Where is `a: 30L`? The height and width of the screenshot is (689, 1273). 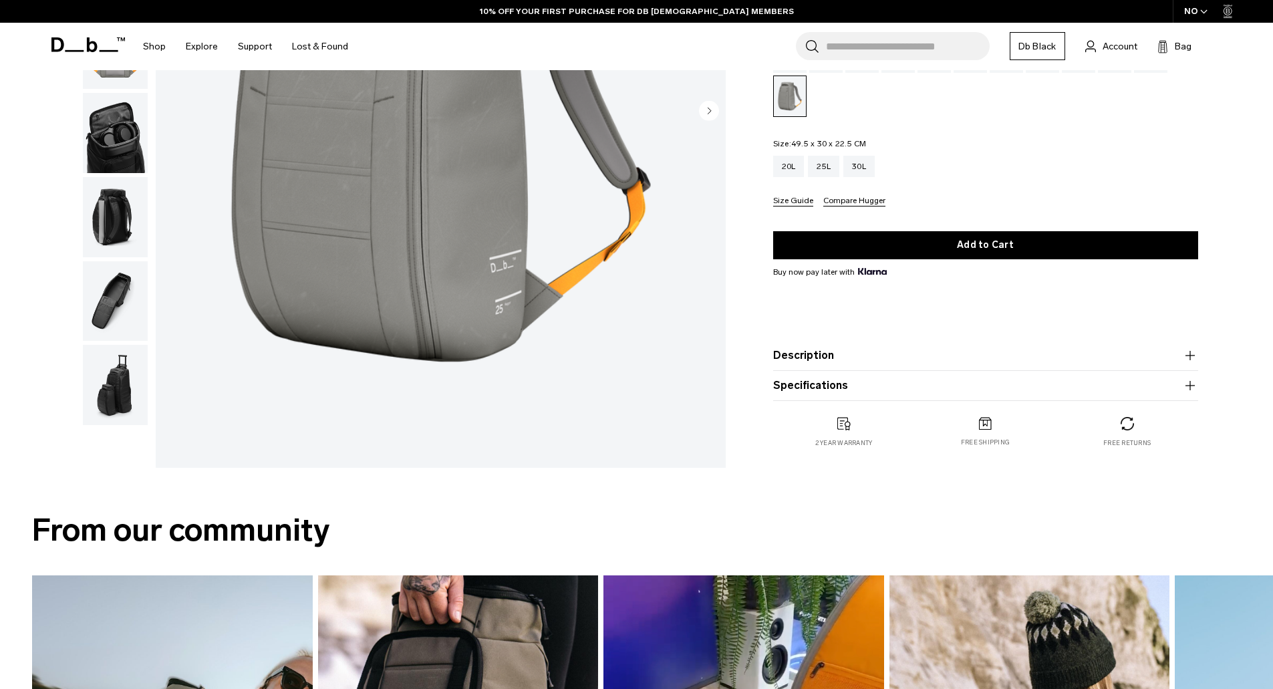
a: 30L is located at coordinates (858, 166).